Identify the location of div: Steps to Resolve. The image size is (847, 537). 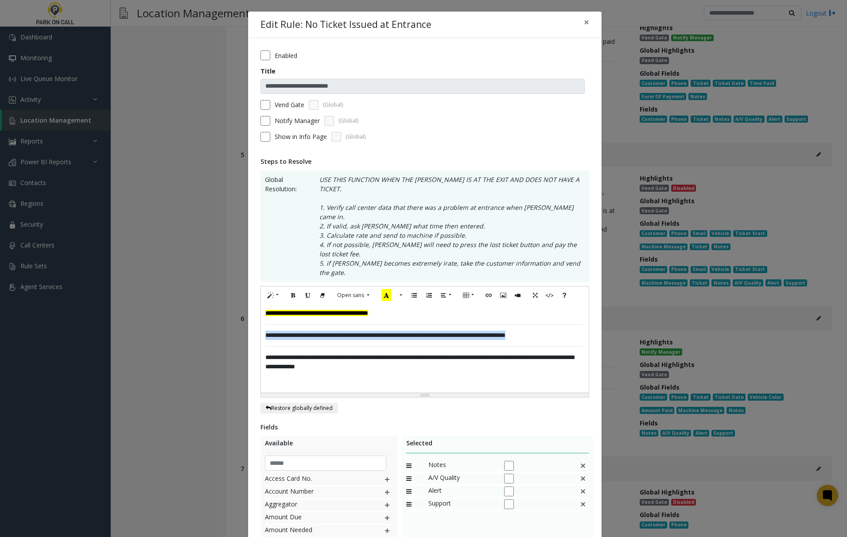
(425, 161).